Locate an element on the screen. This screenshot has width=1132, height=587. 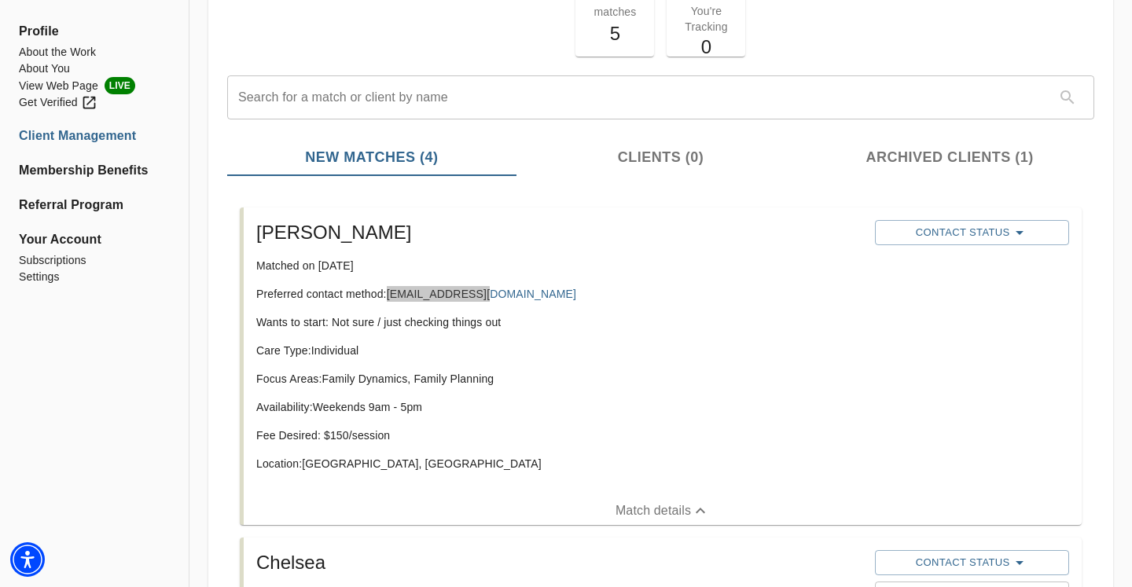
a: Membership Benefits is located at coordinates (94, 171).